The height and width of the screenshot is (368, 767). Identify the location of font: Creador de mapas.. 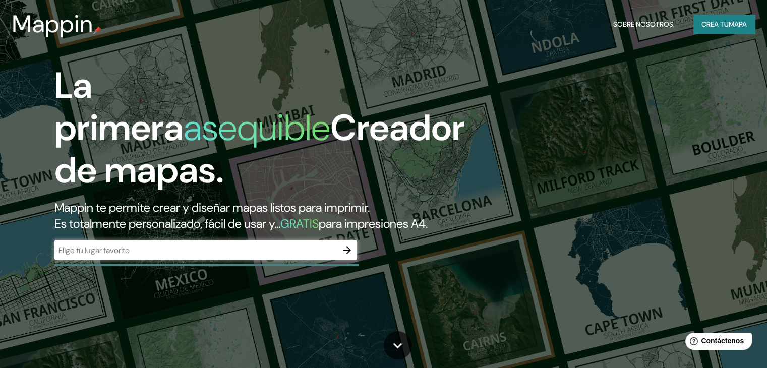
(260, 149).